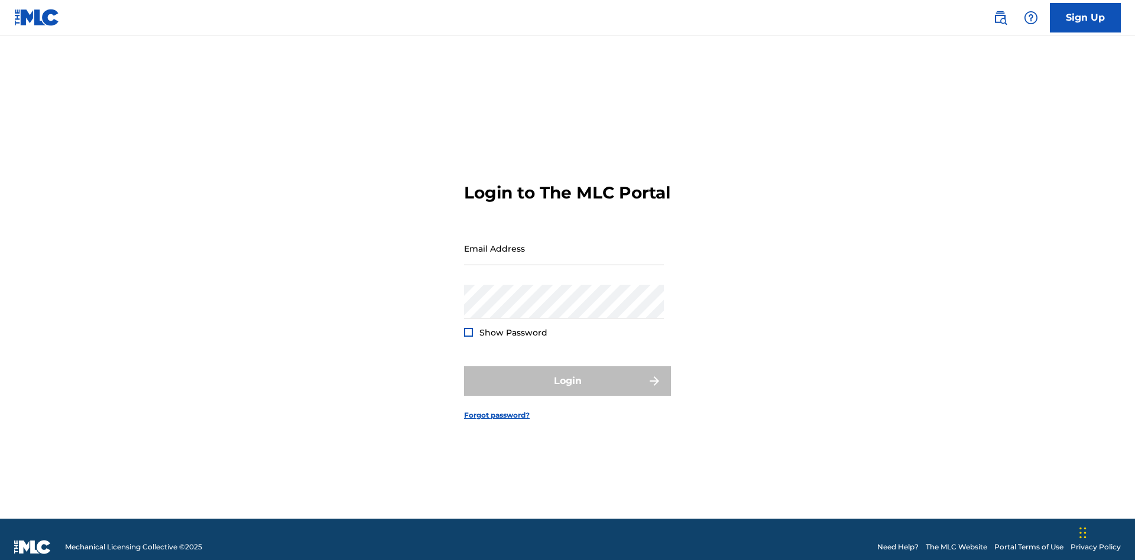 This screenshot has height=560, width=1135. I want to click on a: Need Help?, so click(898, 547).